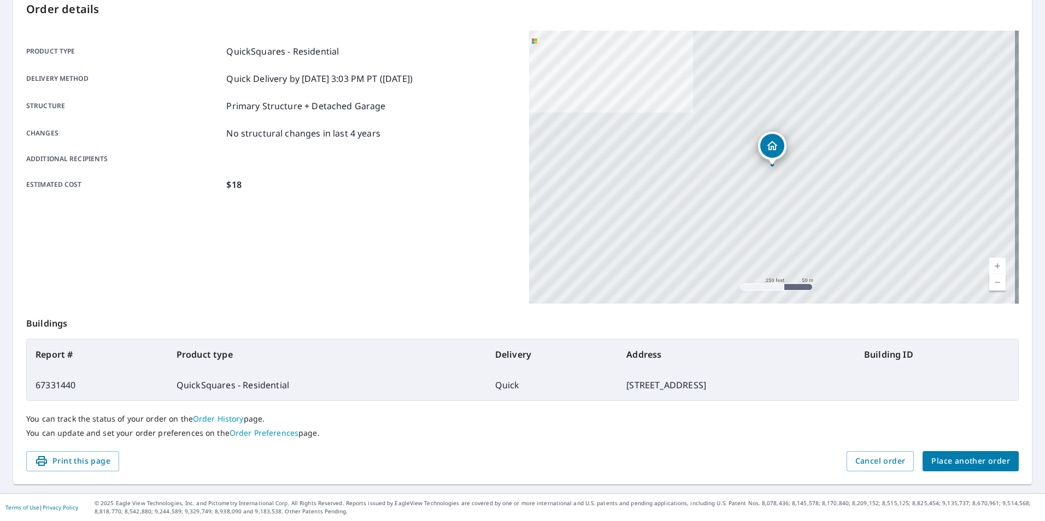 Image resolution: width=1045 pixels, height=521 pixels. What do you see at coordinates (881, 461) in the screenshot?
I see `button: Cancel order` at bounding box center [881, 461].